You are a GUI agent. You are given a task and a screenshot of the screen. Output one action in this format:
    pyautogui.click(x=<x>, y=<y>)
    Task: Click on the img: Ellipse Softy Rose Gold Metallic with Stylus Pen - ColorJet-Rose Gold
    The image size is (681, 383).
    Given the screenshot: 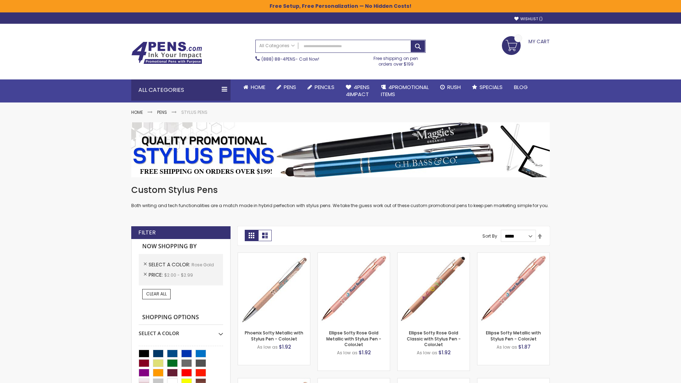 What is the action you would take?
    pyautogui.click(x=354, y=289)
    